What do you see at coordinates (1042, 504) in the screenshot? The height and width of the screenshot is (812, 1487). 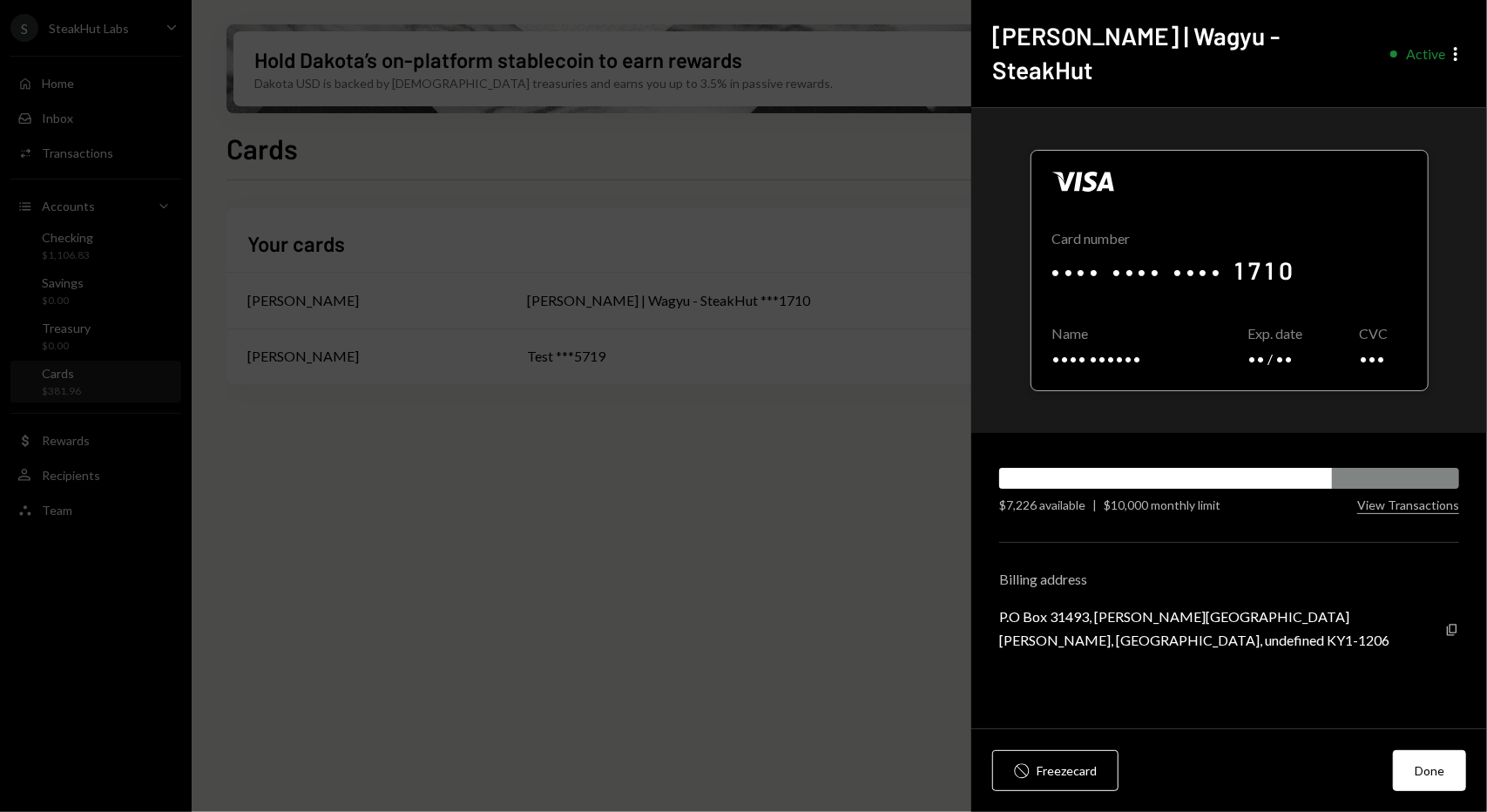 I see `div: $7,226 available` at bounding box center [1042, 504].